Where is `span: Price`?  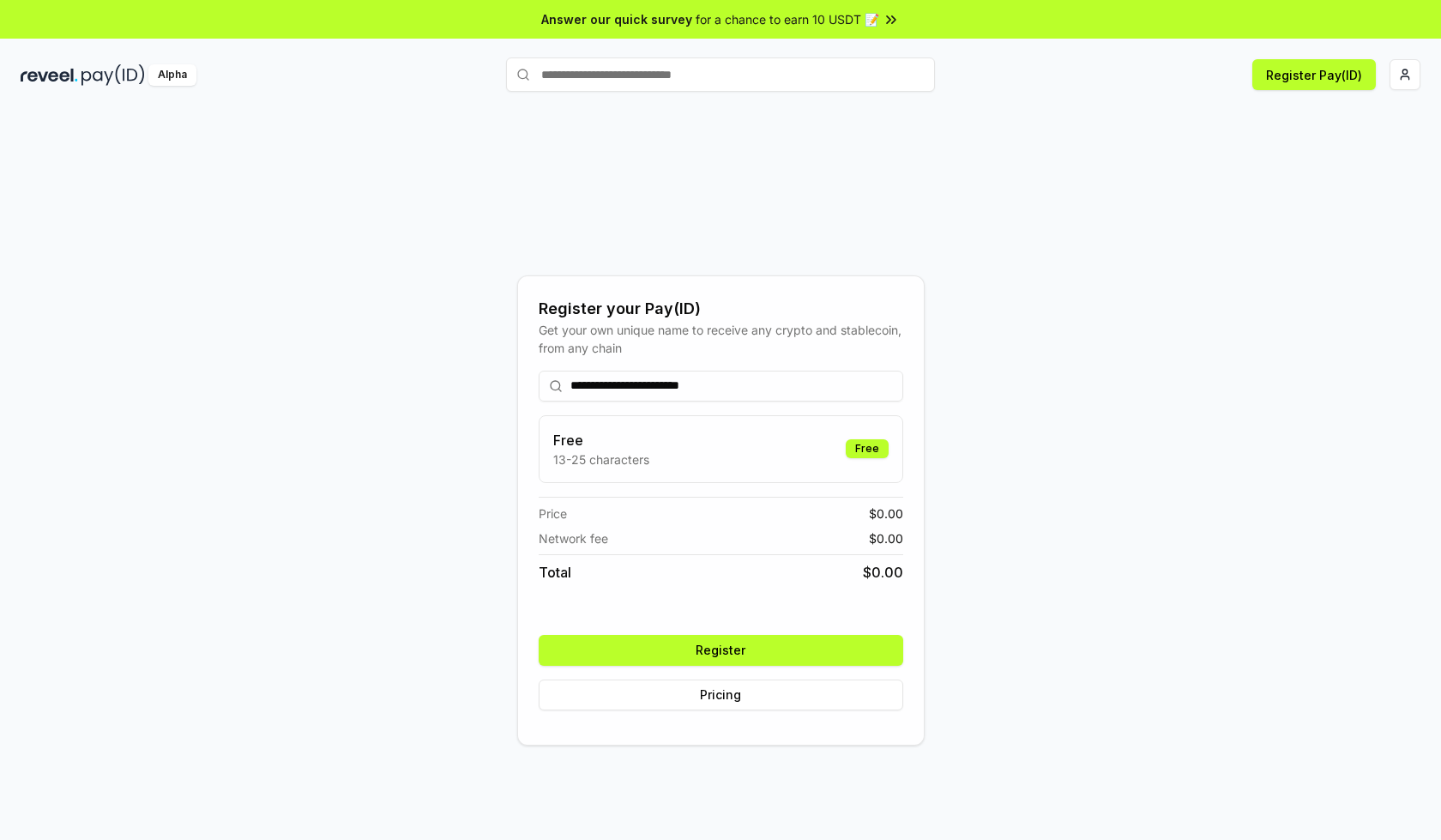
span: Price is located at coordinates (553, 512).